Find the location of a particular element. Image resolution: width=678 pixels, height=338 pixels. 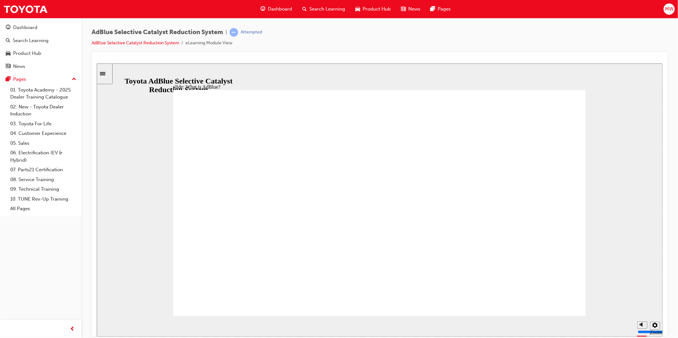

span: MW is located at coordinates (669, 9).